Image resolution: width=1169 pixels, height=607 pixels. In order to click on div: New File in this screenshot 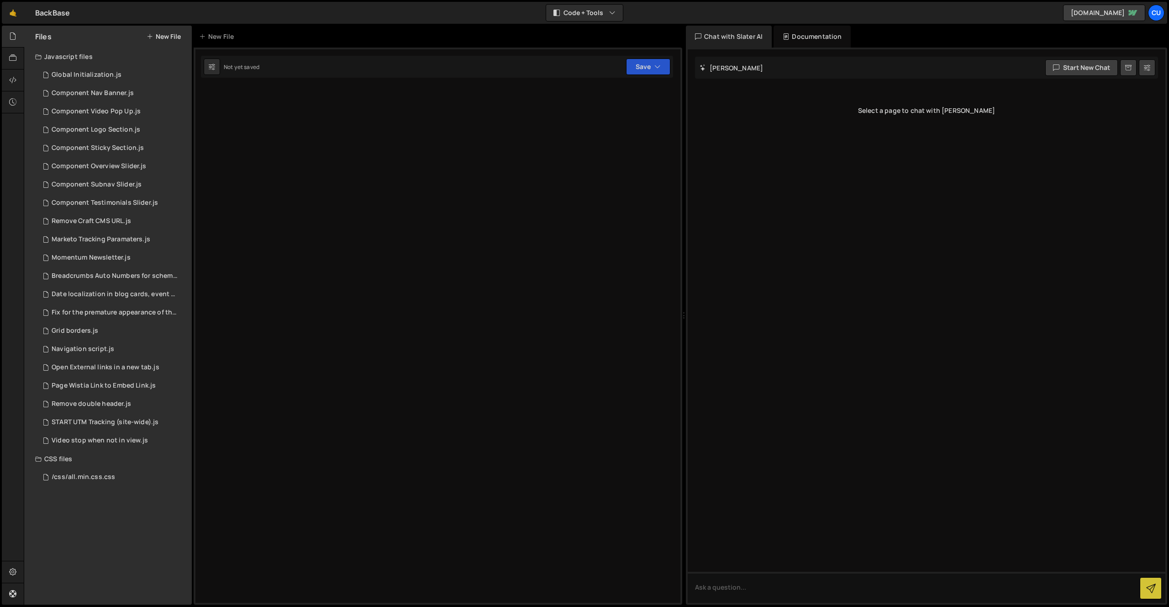, I will do `click(218, 37)`.